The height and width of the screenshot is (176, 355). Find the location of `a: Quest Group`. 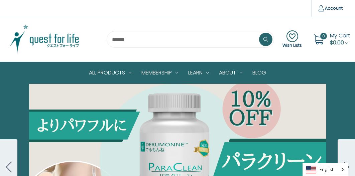

a: Quest Group is located at coordinates (45, 39).